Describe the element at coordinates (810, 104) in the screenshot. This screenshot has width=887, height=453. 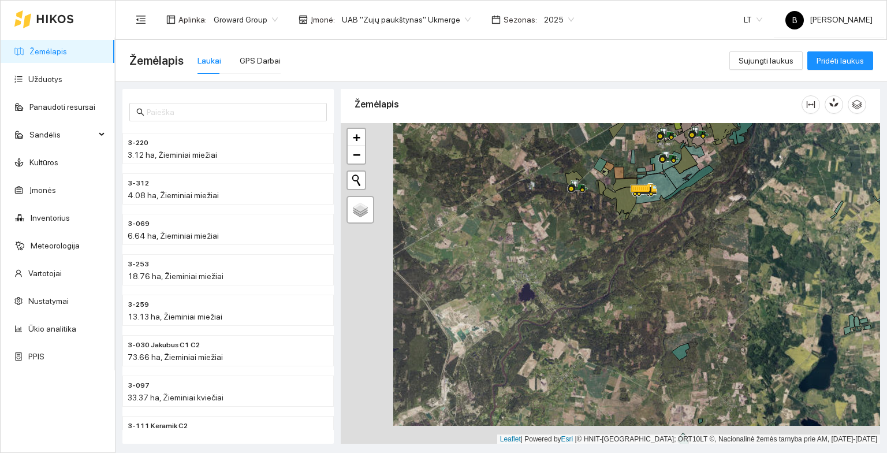
I see `span: column-width` at that location.